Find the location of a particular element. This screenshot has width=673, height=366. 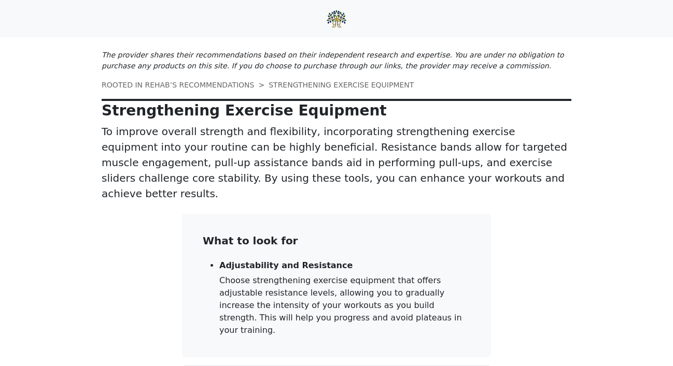

p: Adjustability and Resistance is located at coordinates (345, 265).